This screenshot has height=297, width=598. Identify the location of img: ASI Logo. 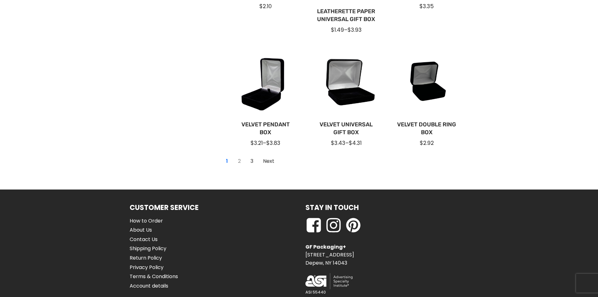
(329, 281).